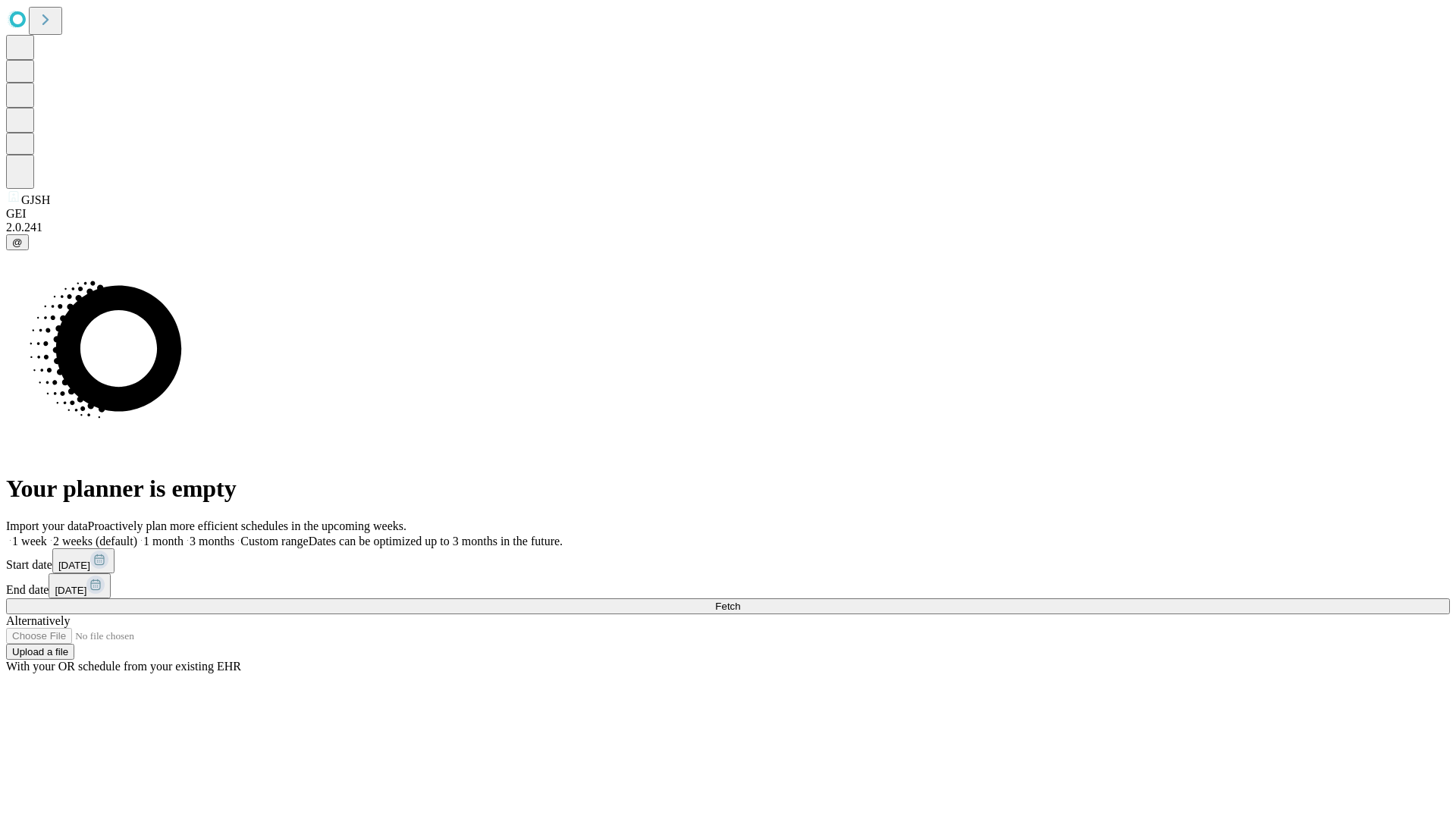 The image size is (1456, 819). Describe the element at coordinates (728, 488) in the screenshot. I see `h1: Your planner is empty` at that location.